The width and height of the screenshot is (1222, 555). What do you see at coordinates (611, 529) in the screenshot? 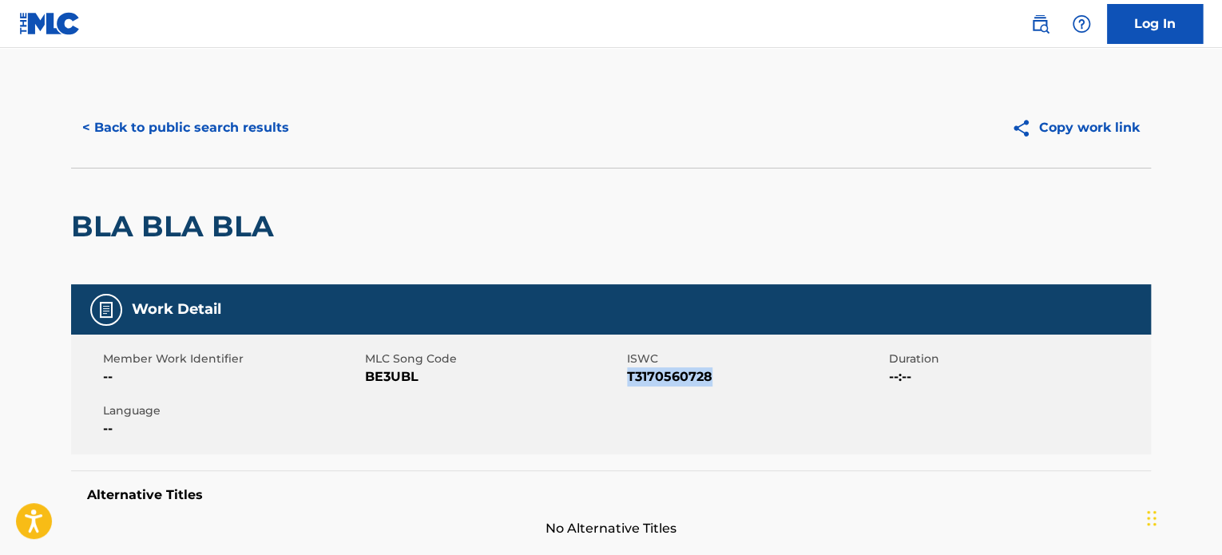
I see `span: No Alternative Titles` at bounding box center [611, 529].